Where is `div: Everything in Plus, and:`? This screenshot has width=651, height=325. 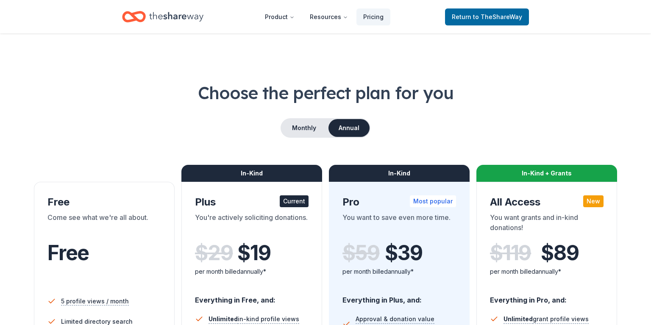
div: Everything in Plus, and: is located at coordinates (399, 297).